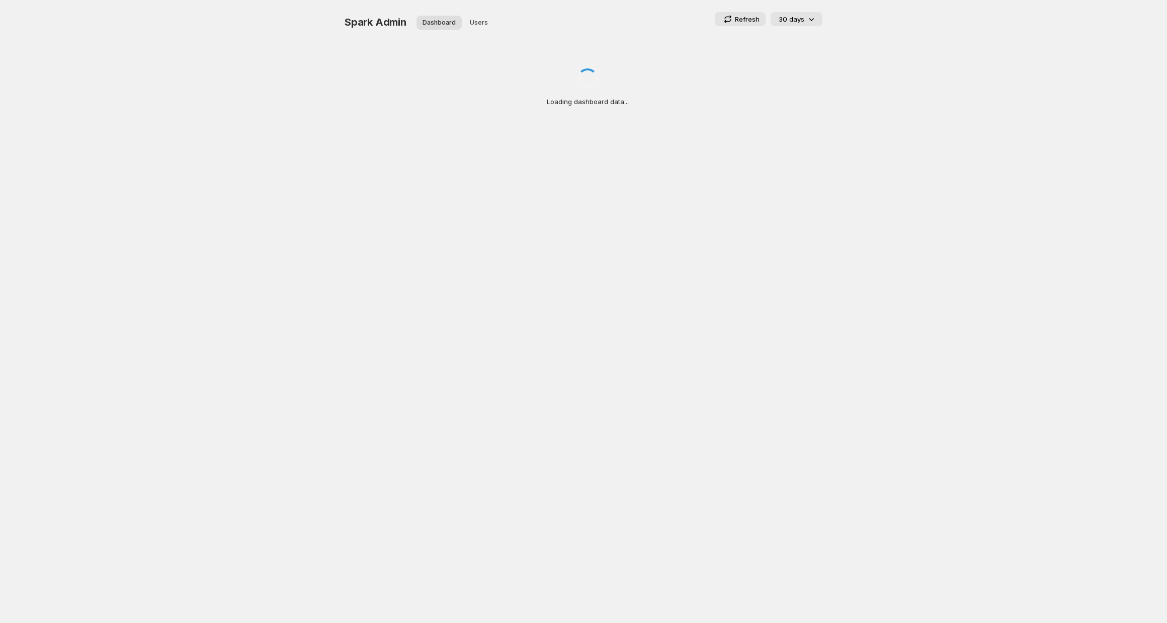 The image size is (1167, 623). Describe the element at coordinates (740, 19) in the screenshot. I see `button: Refresh` at that location.